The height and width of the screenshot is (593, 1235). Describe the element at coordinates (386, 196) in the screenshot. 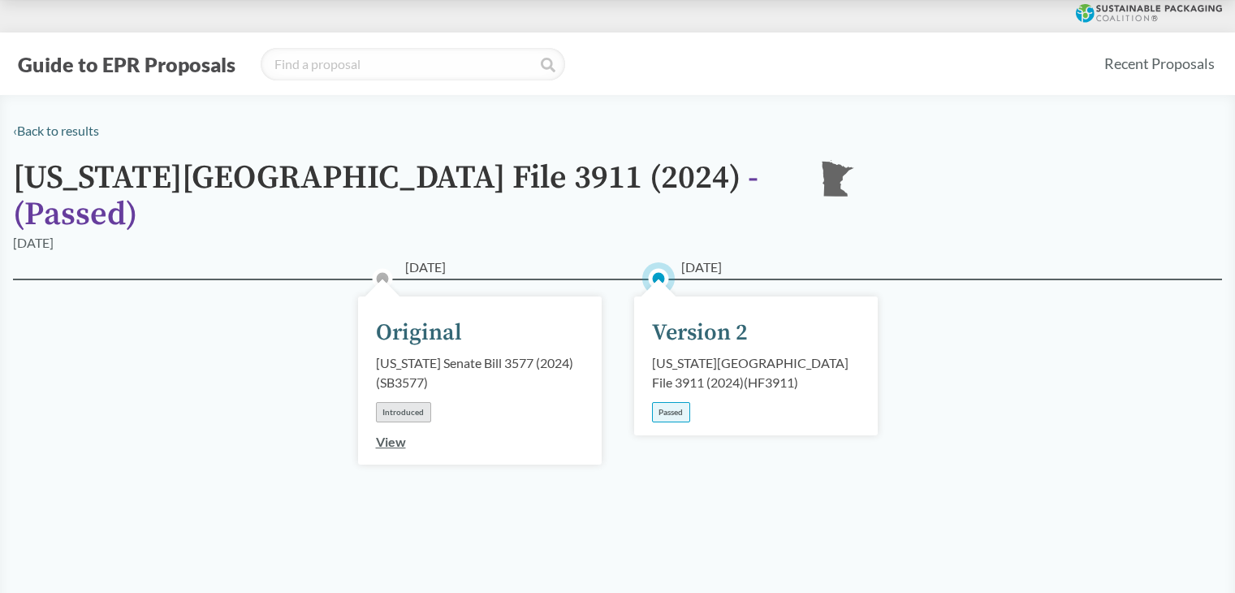

I see `span: - ( Passed )` at that location.